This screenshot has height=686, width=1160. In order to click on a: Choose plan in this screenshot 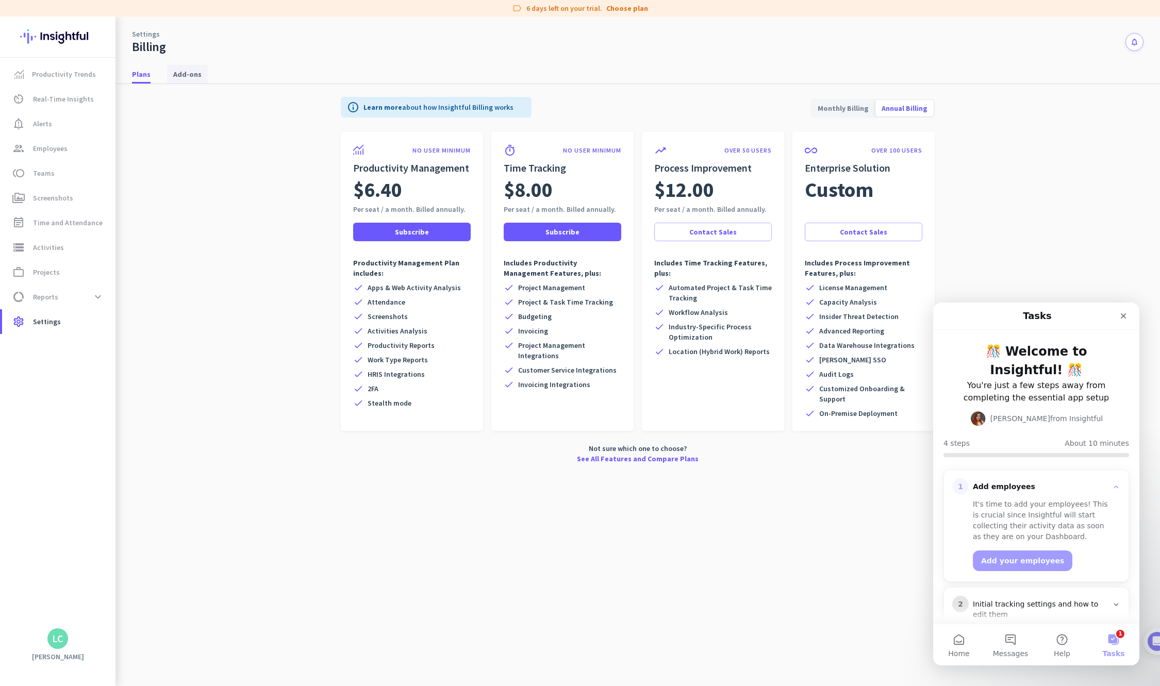, I will do `click(627, 8)`.